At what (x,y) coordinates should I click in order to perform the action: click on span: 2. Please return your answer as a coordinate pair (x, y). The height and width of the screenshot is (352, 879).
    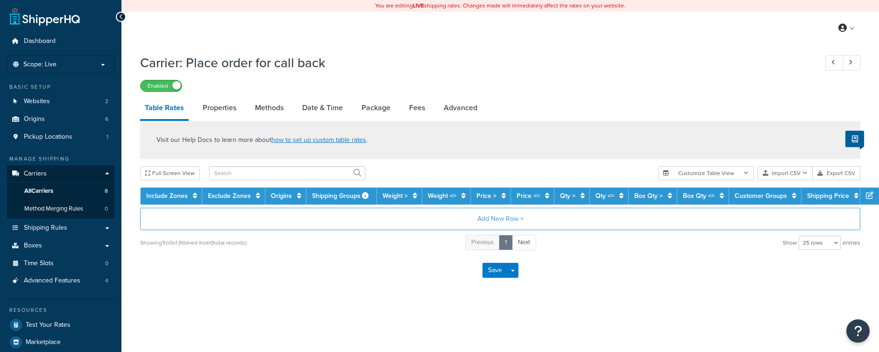
    Looking at the image, I should click on (107, 101).